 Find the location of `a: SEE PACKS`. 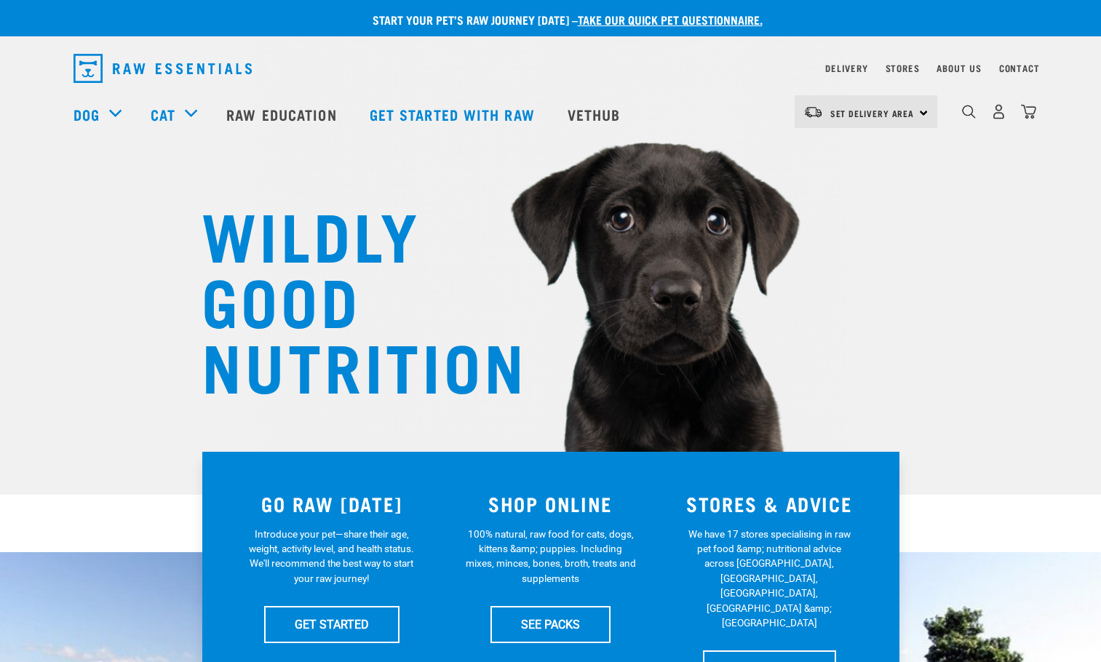

a: SEE PACKS is located at coordinates (550, 624).